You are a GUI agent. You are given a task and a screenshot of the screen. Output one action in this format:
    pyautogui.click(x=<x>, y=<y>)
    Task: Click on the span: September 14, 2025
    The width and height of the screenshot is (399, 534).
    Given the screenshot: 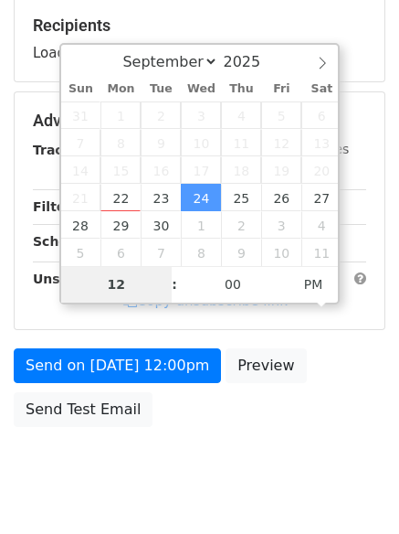 What is the action you would take?
    pyautogui.click(x=81, y=170)
    